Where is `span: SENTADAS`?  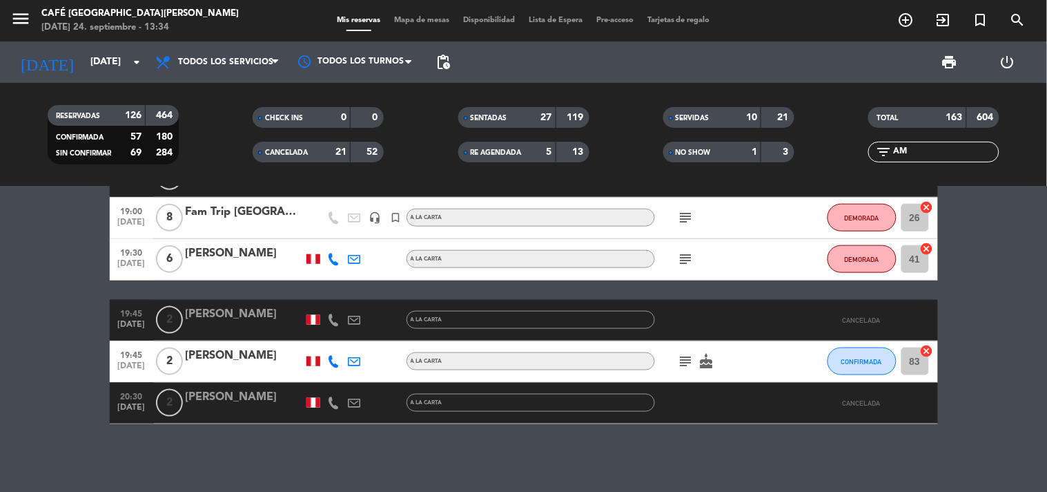 span: SENTADAS is located at coordinates (489, 118).